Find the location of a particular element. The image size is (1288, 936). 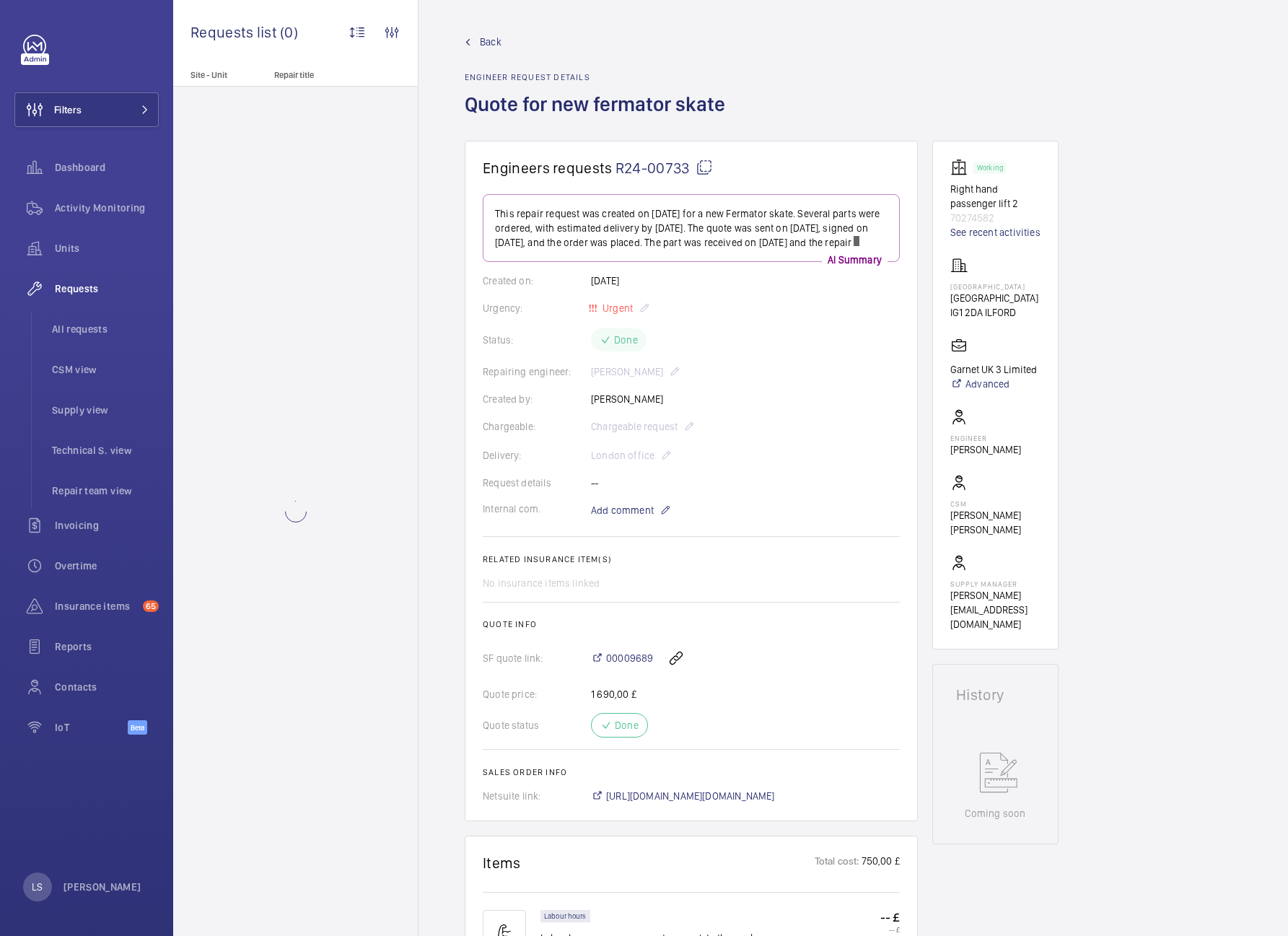

span: Repair team view is located at coordinates (106, 491).